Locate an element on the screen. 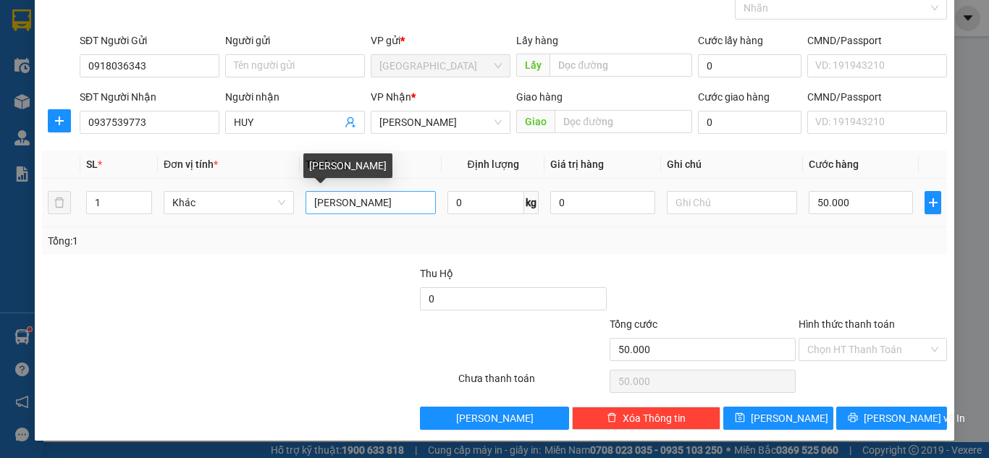 The width and height of the screenshot is (989, 458). div: Chưa thanh toán is located at coordinates (532, 383).